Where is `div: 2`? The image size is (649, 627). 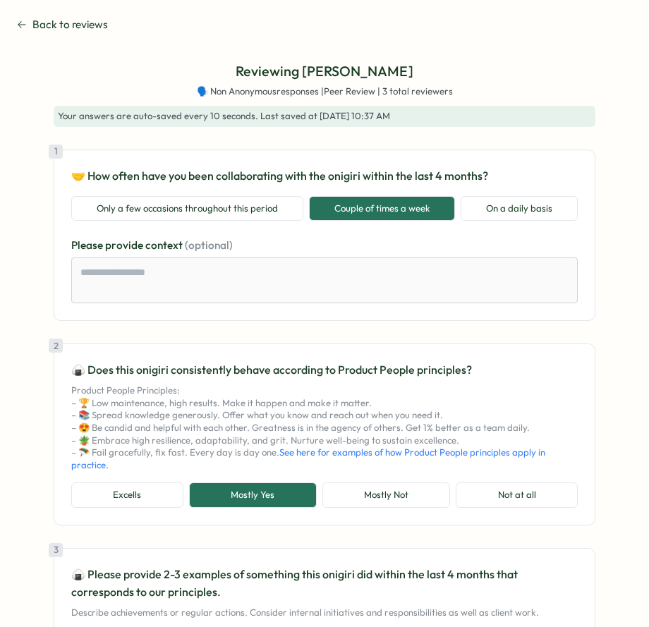 div: 2 is located at coordinates (56, 346).